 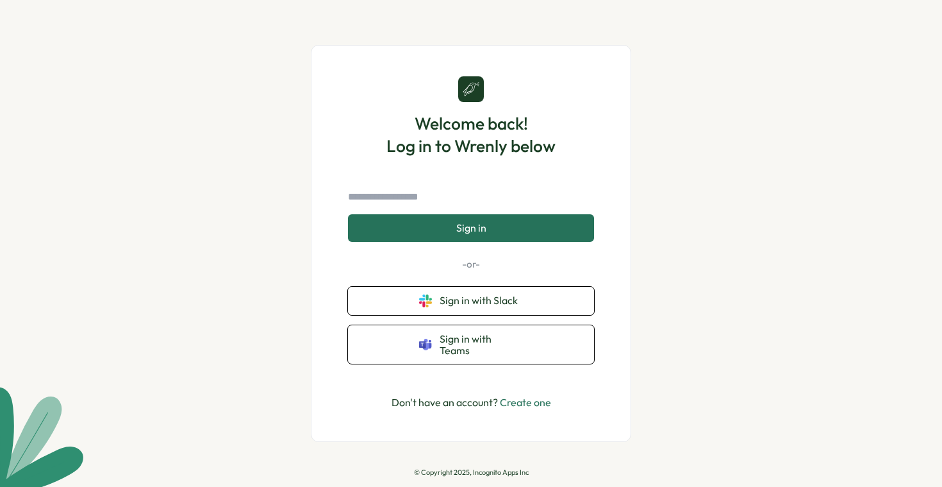 What do you see at coordinates (471, 264) in the screenshot?
I see `p: -or-` at bounding box center [471, 264].